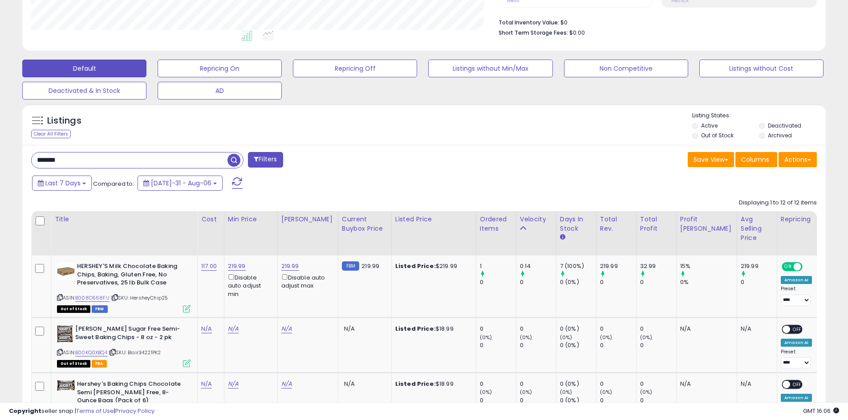  I want to click on button: Columns, so click(756, 160).